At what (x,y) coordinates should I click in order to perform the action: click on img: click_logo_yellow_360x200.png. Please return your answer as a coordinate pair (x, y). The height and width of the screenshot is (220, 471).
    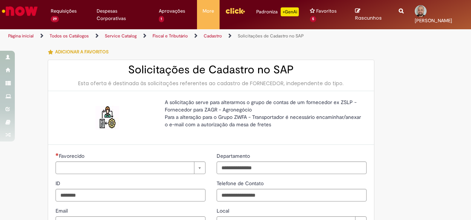
    Looking at the image, I should click on (235, 11).